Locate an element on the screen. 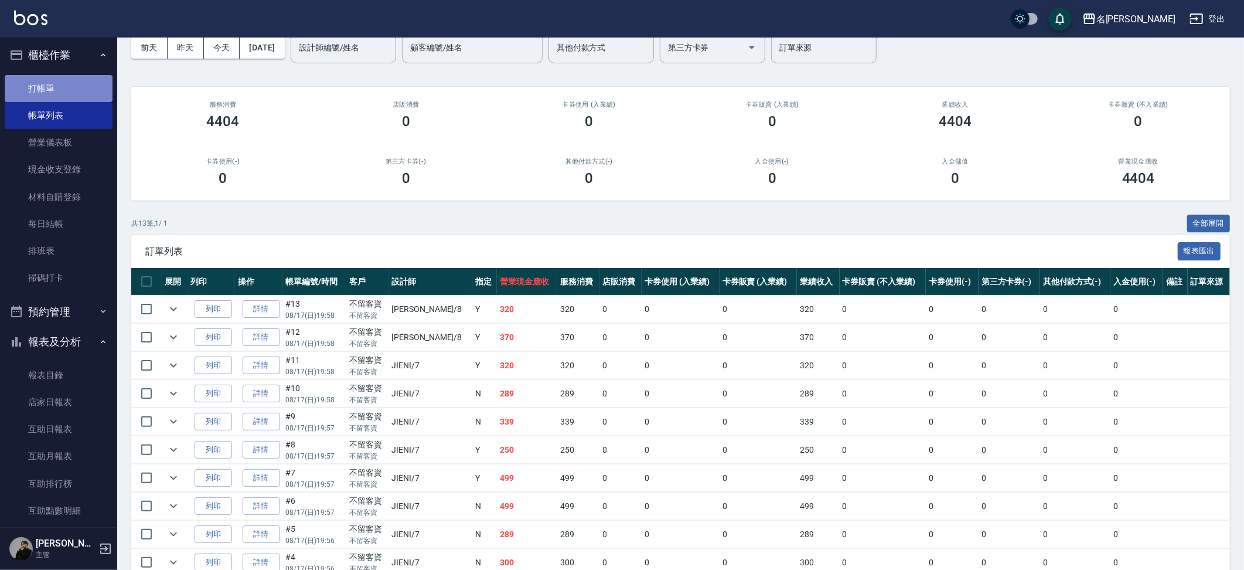  span: 訂單列表 is located at coordinates (662, 251).